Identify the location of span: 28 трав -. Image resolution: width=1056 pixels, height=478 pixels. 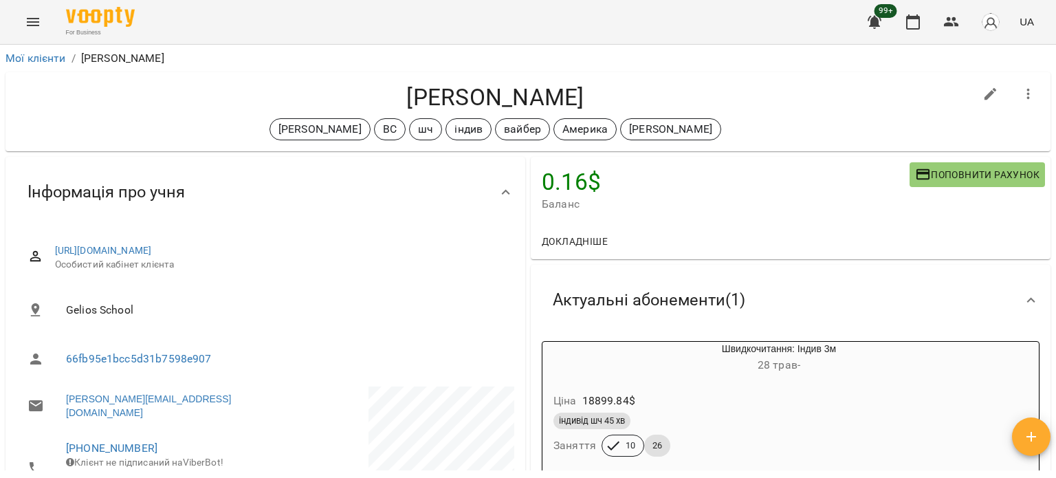
(779, 364).